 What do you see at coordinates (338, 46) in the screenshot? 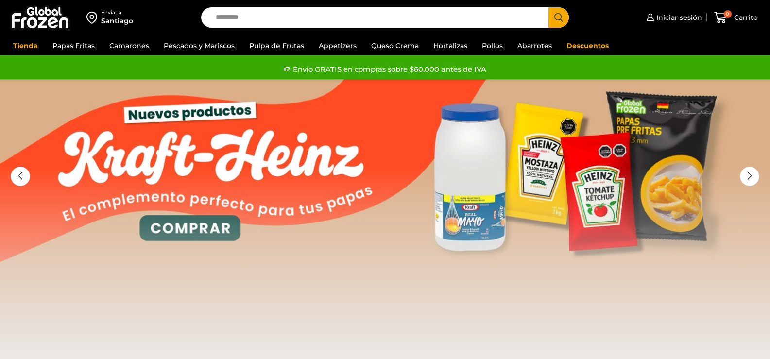
I see `a: Appetizers` at bounding box center [338, 46].